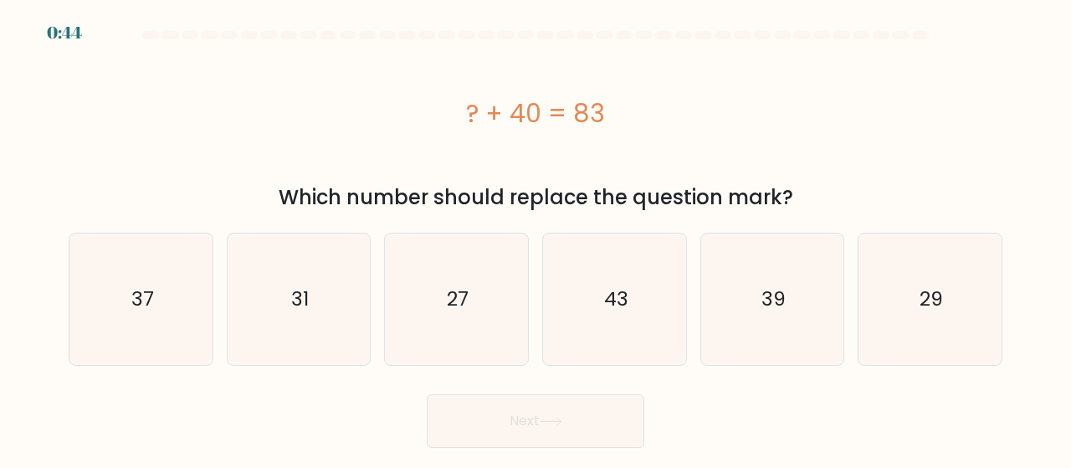 This screenshot has width=1071, height=468. What do you see at coordinates (300, 299) in the screenshot?
I see `text: 31` at bounding box center [300, 299].